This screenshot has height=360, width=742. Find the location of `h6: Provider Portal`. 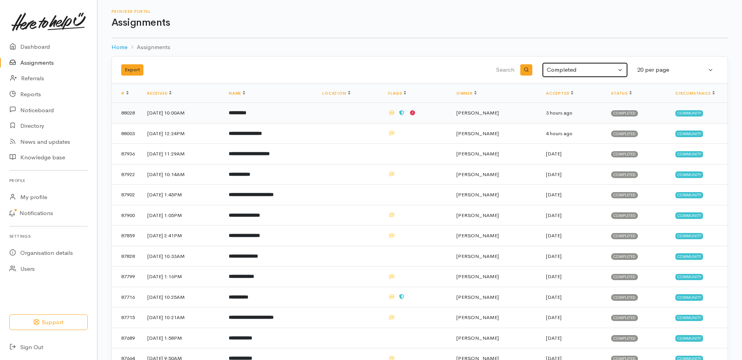

h6: Provider Portal is located at coordinates (420, 11).